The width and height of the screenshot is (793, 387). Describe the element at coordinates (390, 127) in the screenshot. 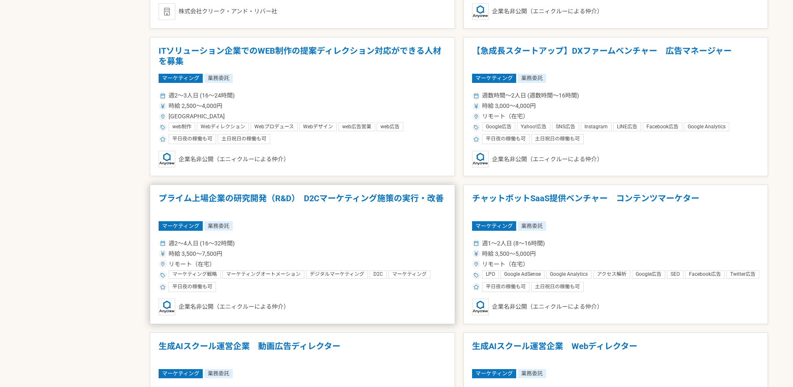

I see `span: web広告` at that location.